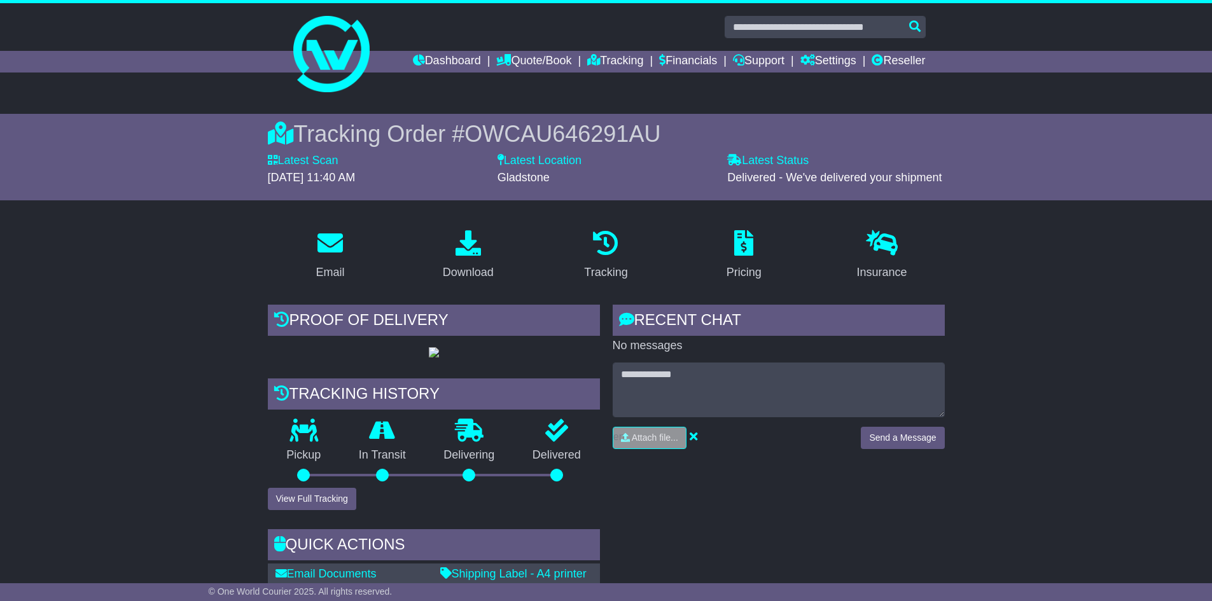  I want to click on label: Latest Scan, so click(303, 161).